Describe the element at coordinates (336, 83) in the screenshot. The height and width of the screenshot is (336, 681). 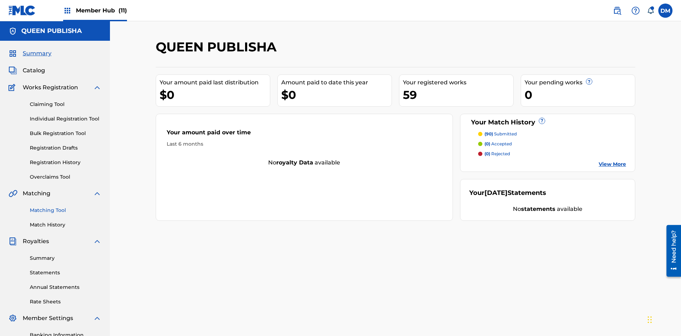
I see `div: Amount paid to date this year` at that location.